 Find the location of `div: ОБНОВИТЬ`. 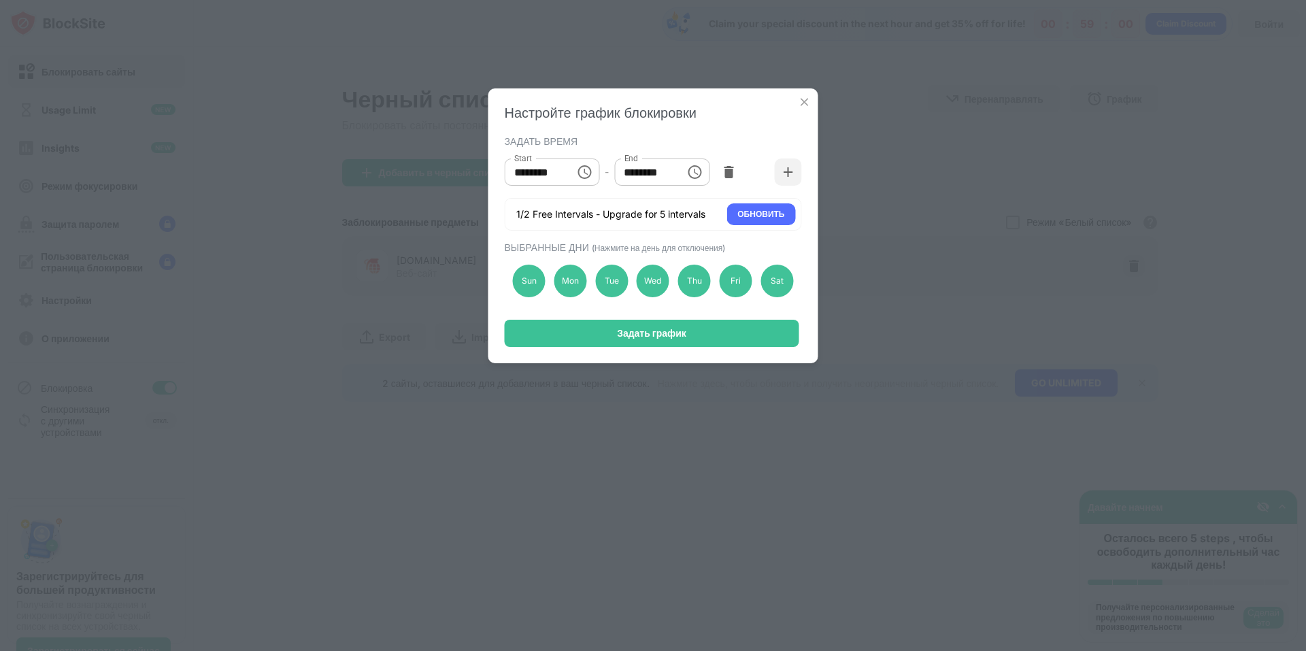

div: ОБНОВИТЬ is located at coordinates (760, 214).